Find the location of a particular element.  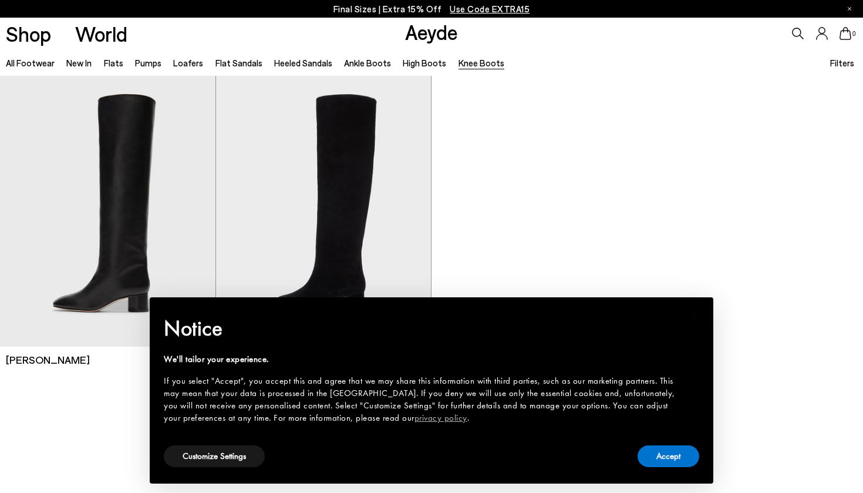

a: Shop is located at coordinates (28, 33).